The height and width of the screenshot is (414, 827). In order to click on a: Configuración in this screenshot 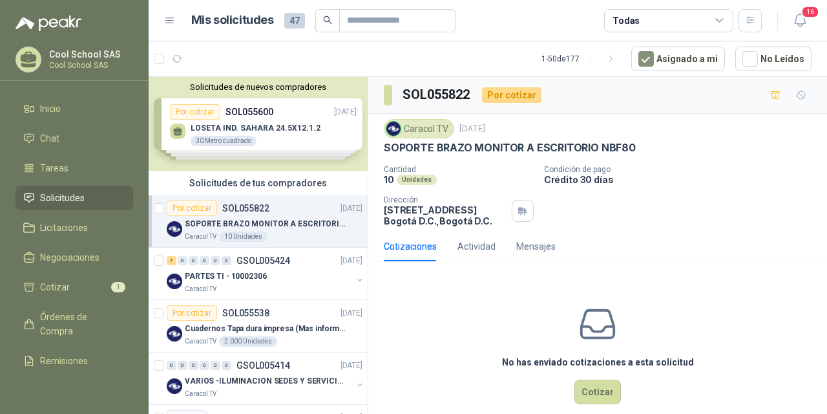, I will do `click(74, 390)`.